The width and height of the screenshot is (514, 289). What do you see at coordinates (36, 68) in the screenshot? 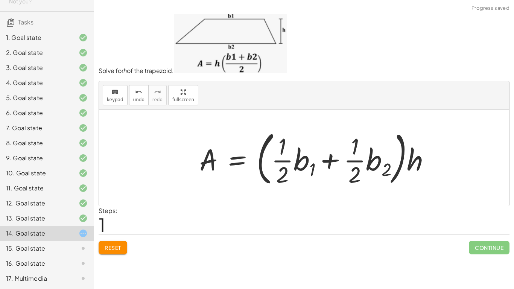
I see `div: 3. Goal state` at bounding box center [36, 68].